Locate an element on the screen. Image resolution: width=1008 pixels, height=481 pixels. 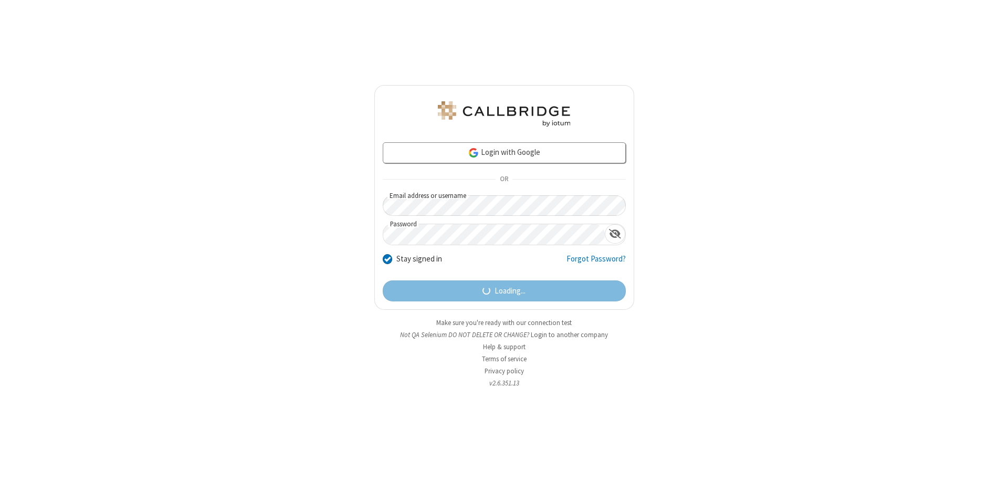
a: Privacy policy is located at coordinates (504, 370).